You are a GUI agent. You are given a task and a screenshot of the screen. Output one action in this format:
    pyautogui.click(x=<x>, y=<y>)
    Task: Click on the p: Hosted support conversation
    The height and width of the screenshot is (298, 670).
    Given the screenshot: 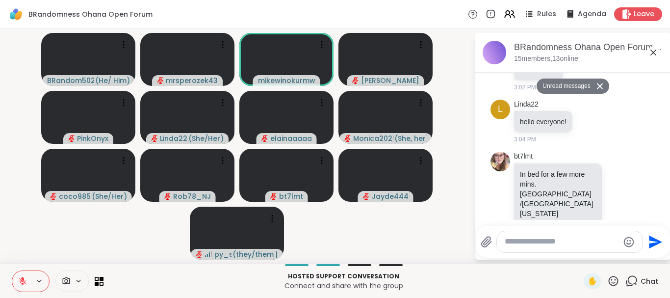 What is the action you would take?
    pyautogui.click(x=343, y=276)
    